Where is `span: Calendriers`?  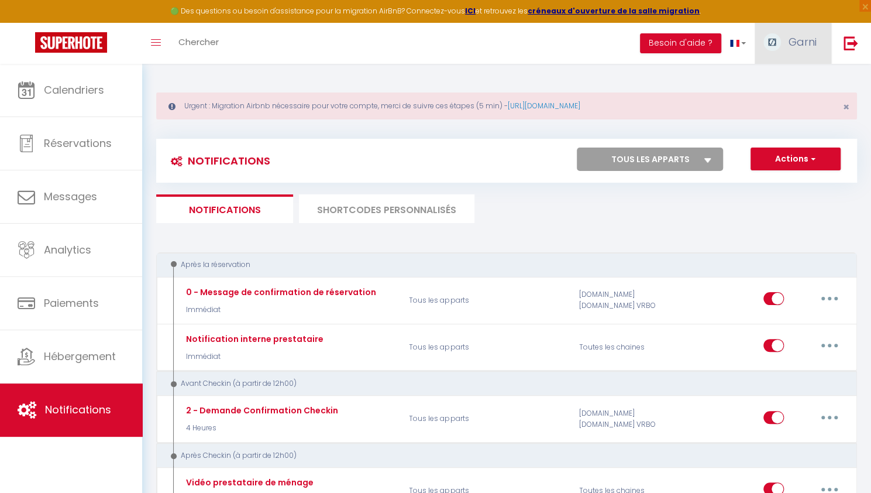
span: Calendriers is located at coordinates (74, 89).